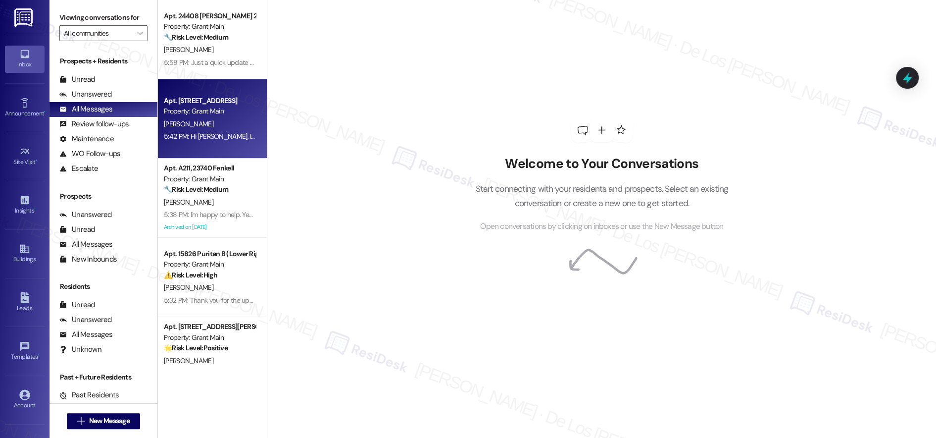  What do you see at coordinates (79, 168) in the screenshot?
I see `div: Escalate` at bounding box center [79, 168].